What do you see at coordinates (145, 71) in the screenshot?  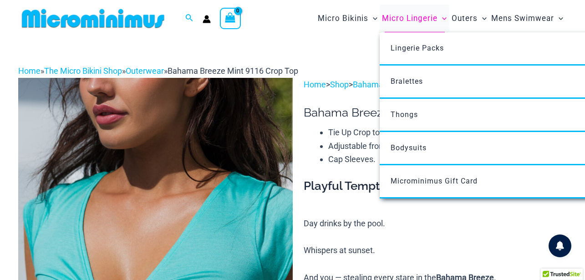 I see `a: Outerwear` at bounding box center [145, 71].